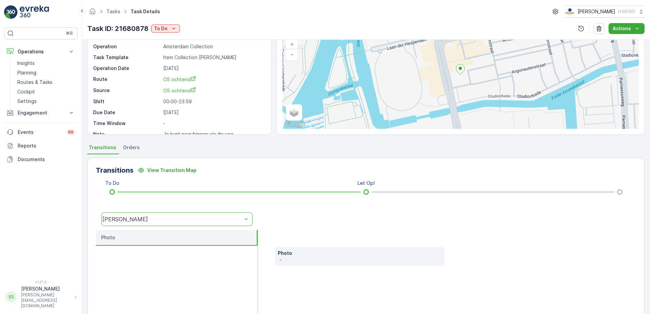 The image size is (650, 314). Describe the element at coordinates (41, 159) in the screenshot. I see `a: Documents` at that location.